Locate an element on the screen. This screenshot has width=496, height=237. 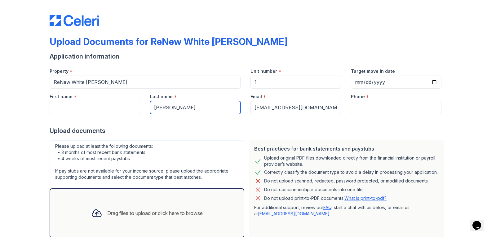
p: Do not upload print-to-PDF documents. is located at coordinates (325, 198).